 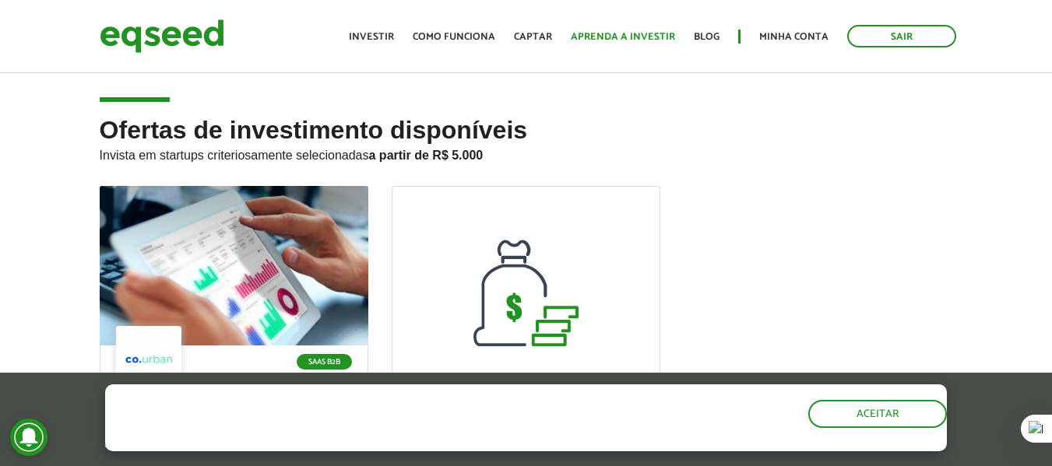 What do you see at coordinates (533, 37) in the screenshot?
I see `a: Captar` at bounding box center [533, 37].